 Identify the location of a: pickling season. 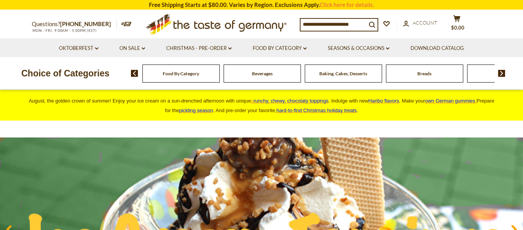
(196, 110).